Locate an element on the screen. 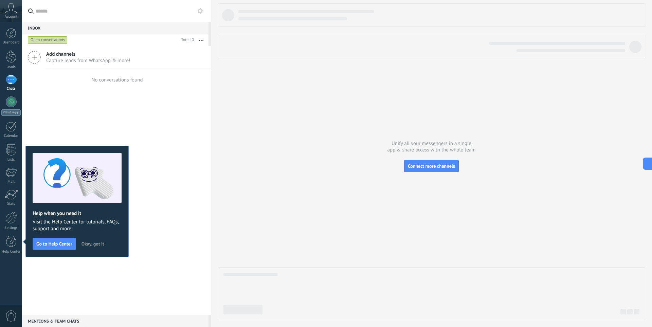 This screenshot has height=327, width=652. span: Add channels is located at coordinates (88, 54).